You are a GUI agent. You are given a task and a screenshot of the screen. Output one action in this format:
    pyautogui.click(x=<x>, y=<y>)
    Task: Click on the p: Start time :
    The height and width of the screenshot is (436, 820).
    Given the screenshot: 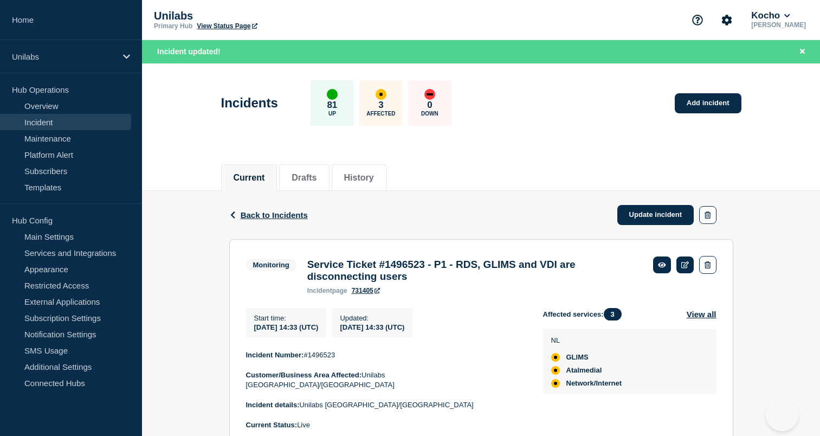 What is the action you would take?
    pyautogui.click(x=286, y=318)
    